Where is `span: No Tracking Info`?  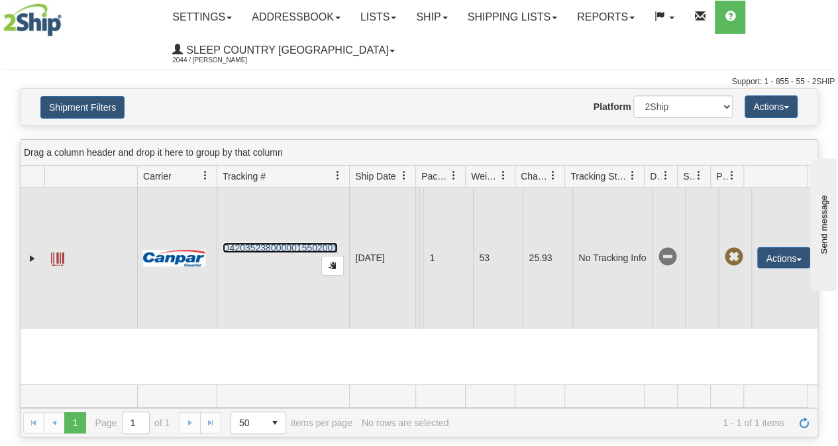
span: No Tracking Info is located at coordinates (667, 257).